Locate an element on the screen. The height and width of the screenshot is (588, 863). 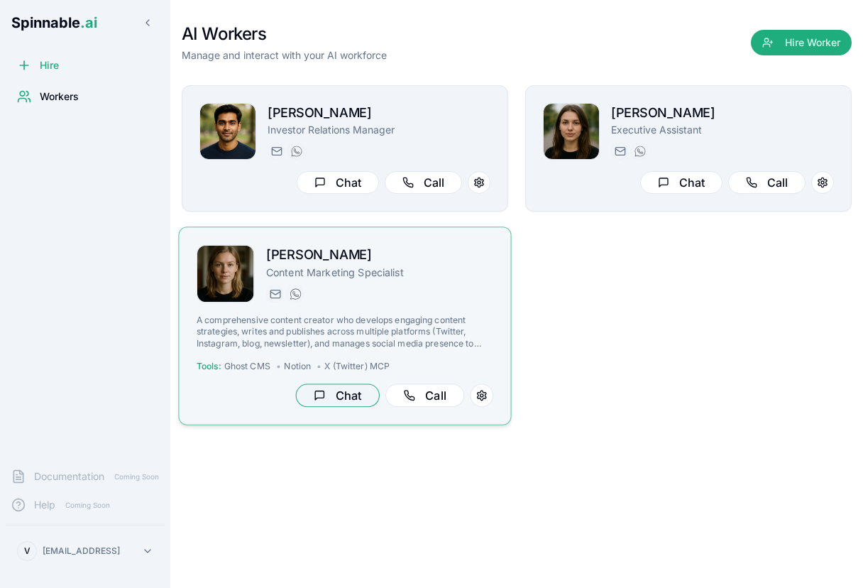
p: A comprehensive content creator who develops engaging content strategies, writes and publishes ac... is located at coordinates (345, 332).